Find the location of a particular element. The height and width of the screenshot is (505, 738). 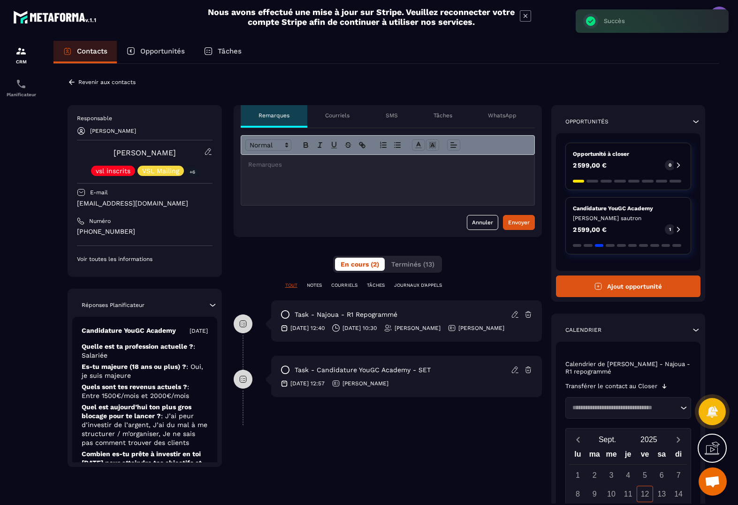

p: Remarques is located at coordinates (274, 115).